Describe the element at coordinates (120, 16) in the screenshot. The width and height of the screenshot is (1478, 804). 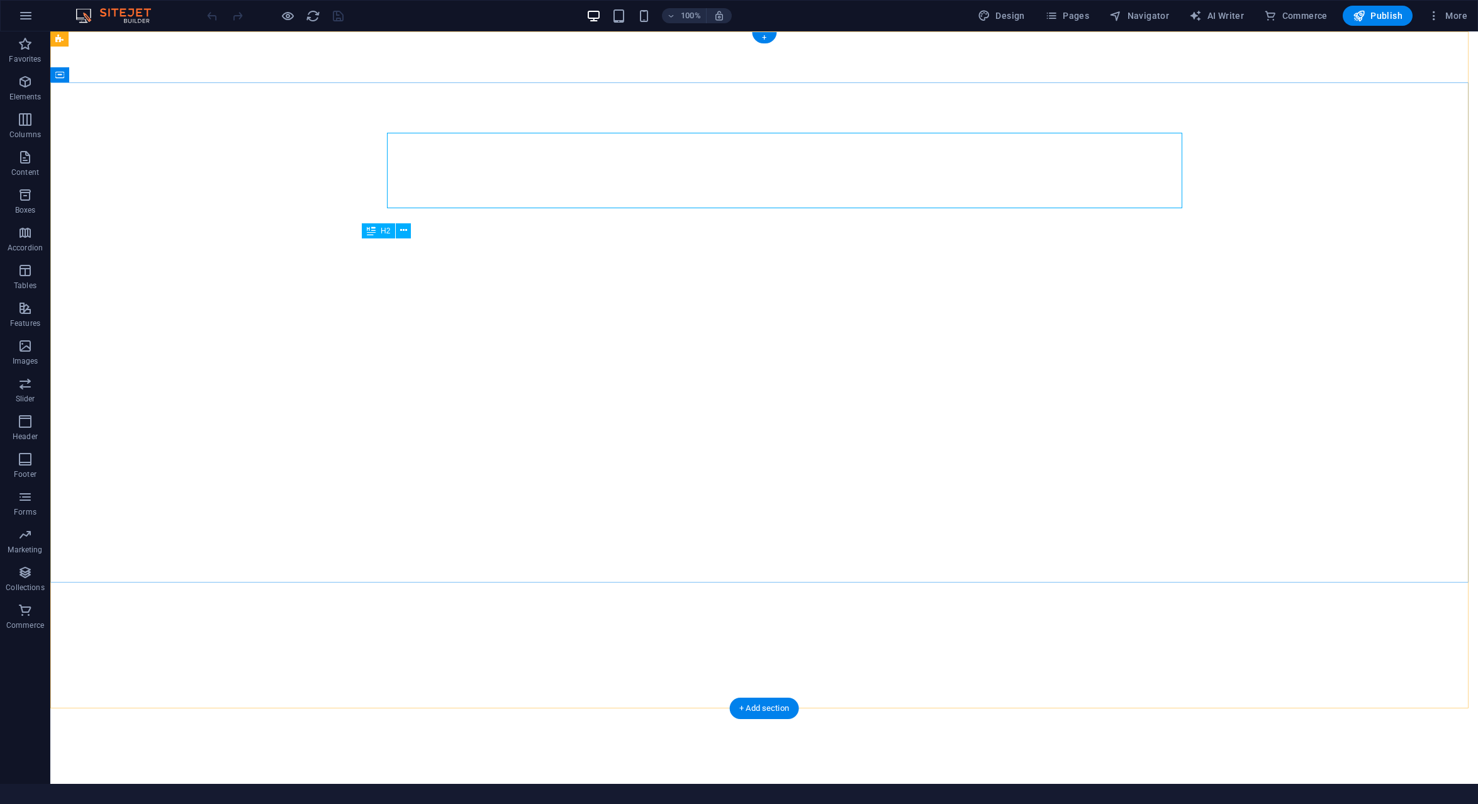
I see `img: Editor Logo` at that location.